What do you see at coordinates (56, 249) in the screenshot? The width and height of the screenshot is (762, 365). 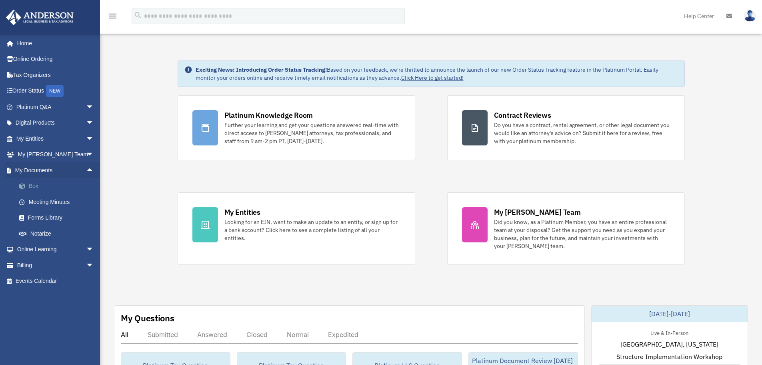 I see `a: Online Learningarrow_drop_down` at bounding box center [56, 249].